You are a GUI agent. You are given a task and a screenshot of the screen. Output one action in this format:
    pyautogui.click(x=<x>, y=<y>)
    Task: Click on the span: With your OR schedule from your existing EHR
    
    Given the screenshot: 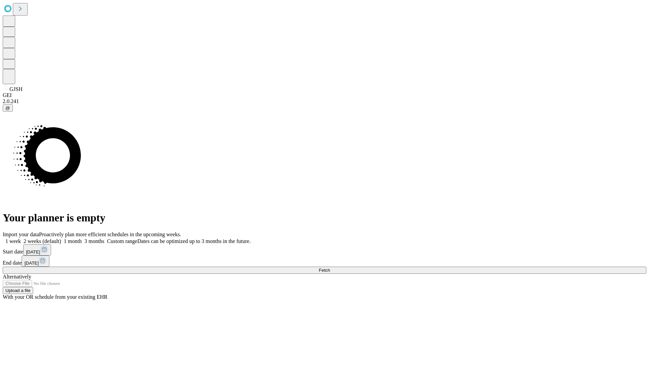 What is the action you would take?
    pyautogui.click(x=55, y=297)
    